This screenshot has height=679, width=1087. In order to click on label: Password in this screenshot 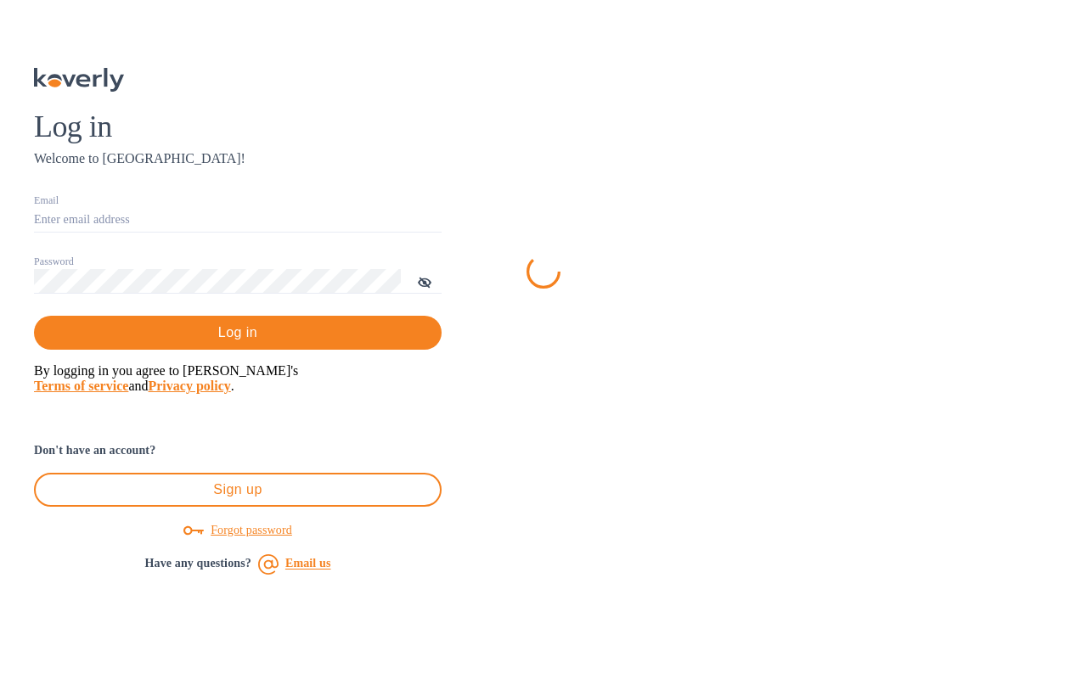, I will do `click(54, 262)`.